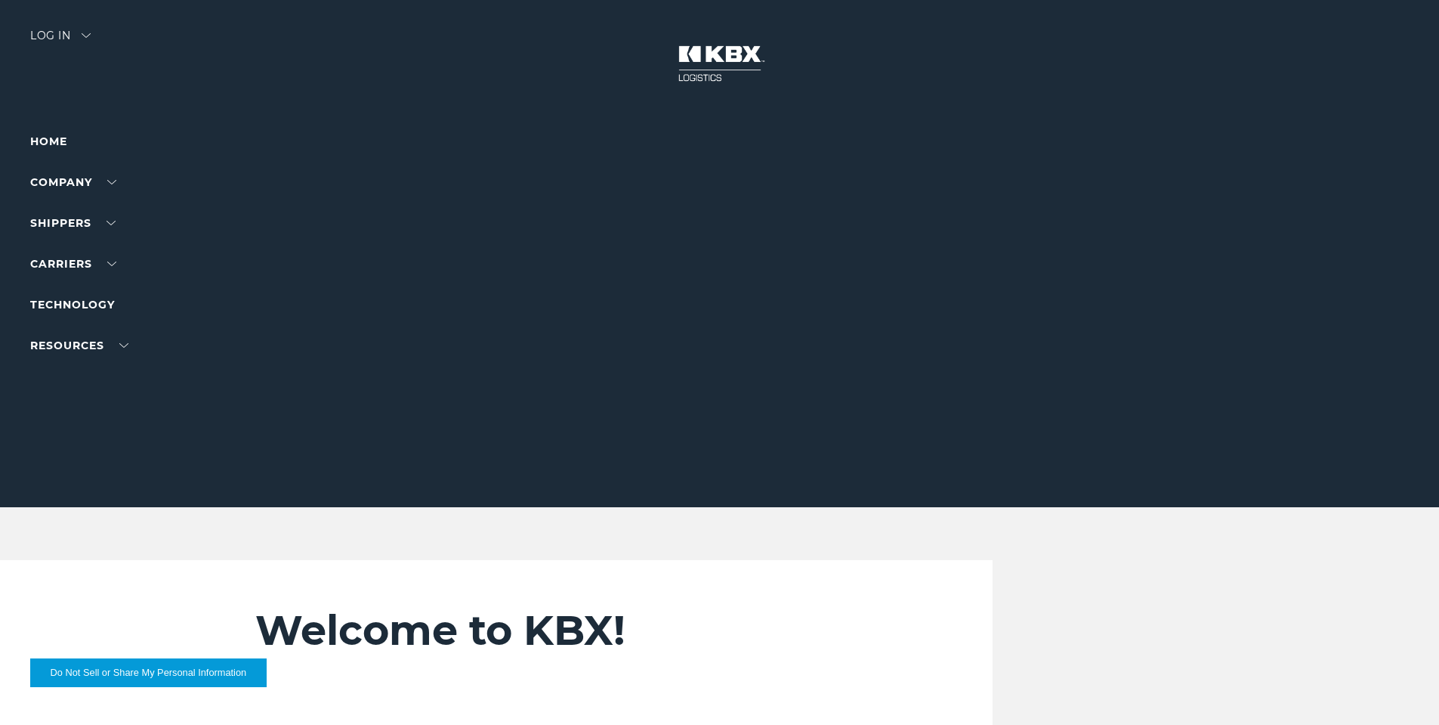 This screenshot has width=1439, height=725. Describe the element at coordinates (60, 41) in the screenshot. I see `div: Log in` at that location.